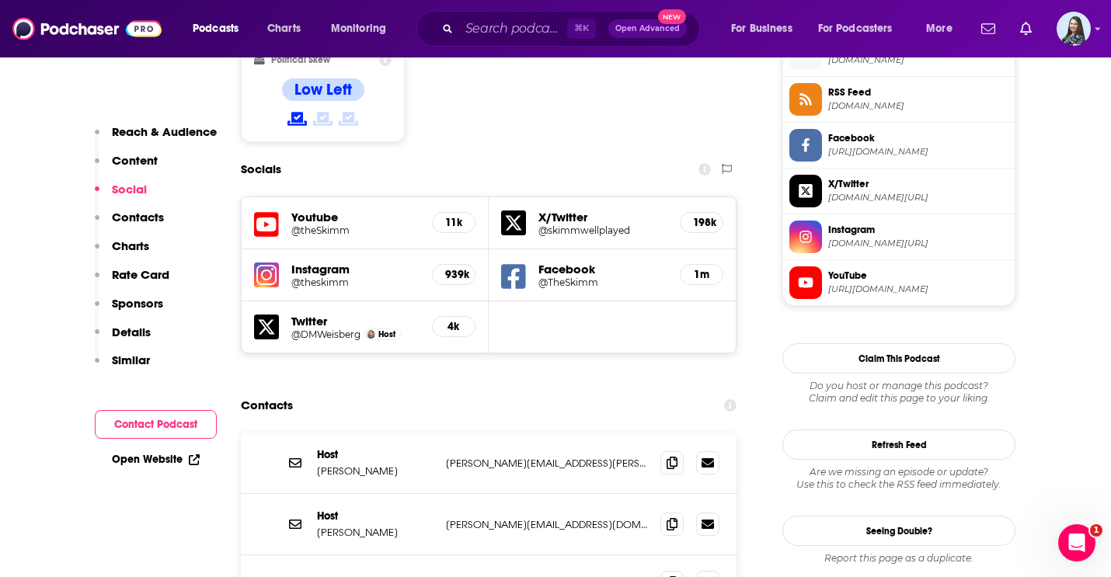 The image size is (1111, 577). Describe the element at coordinates (355, 217) in the screenshot. I see `h5: Youtube` at that location.